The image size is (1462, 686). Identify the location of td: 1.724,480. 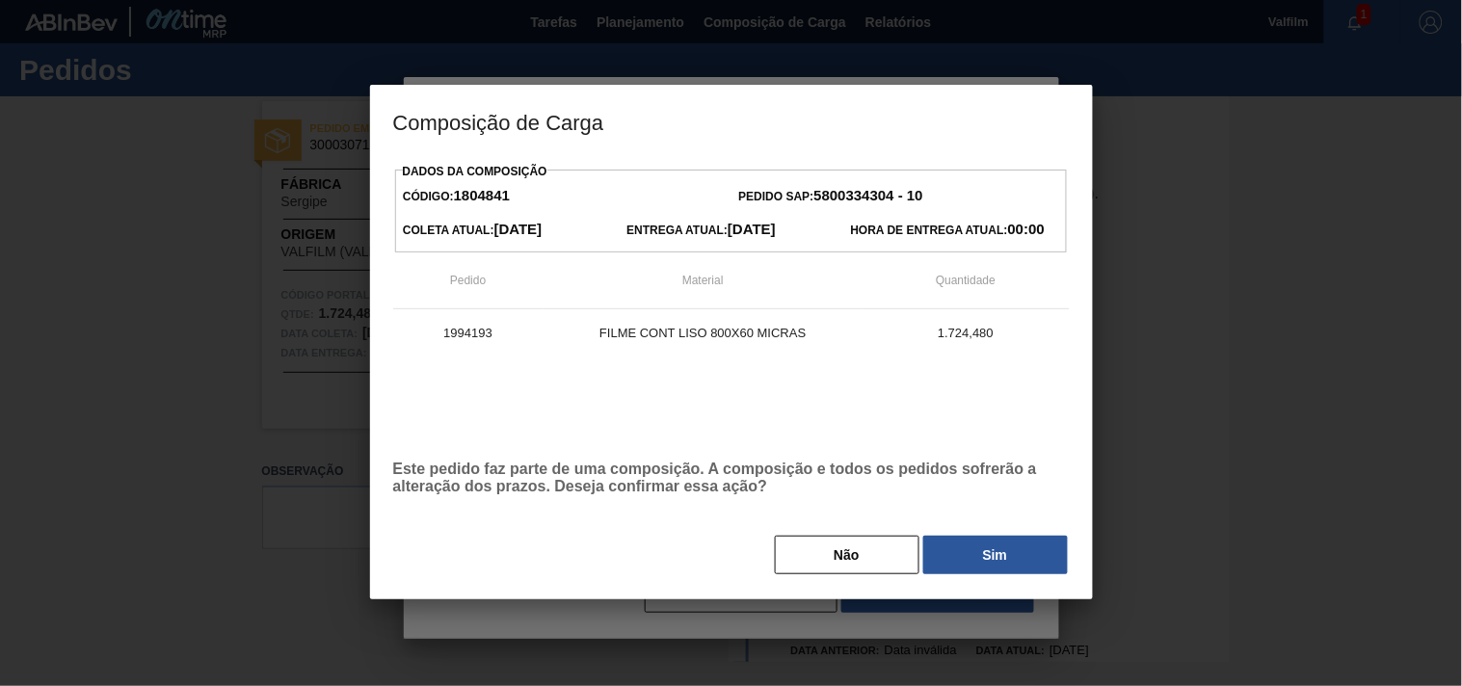
(965, 333).